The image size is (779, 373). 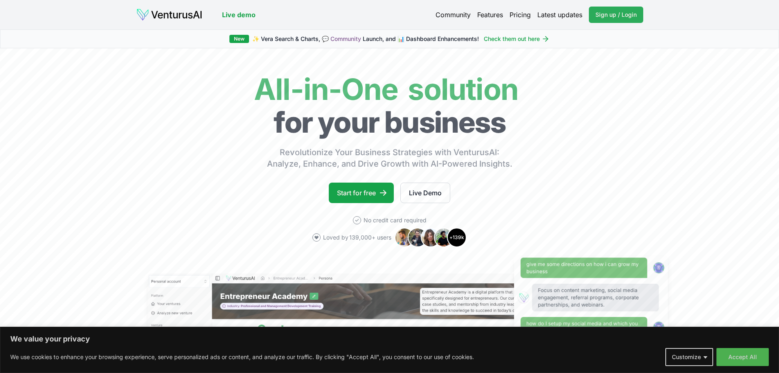 I want to click on img: logo, so click(x=169, y=15).